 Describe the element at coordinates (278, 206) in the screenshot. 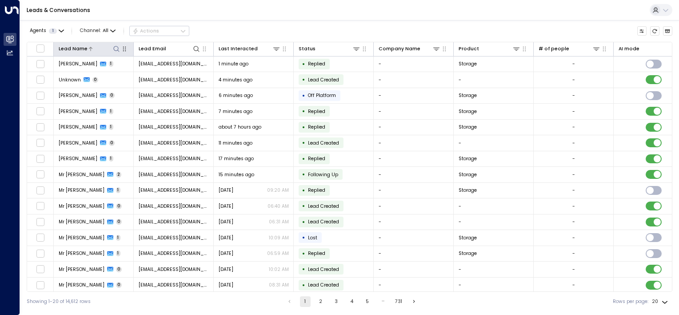

I see `p: 06:40 AM` at that location.